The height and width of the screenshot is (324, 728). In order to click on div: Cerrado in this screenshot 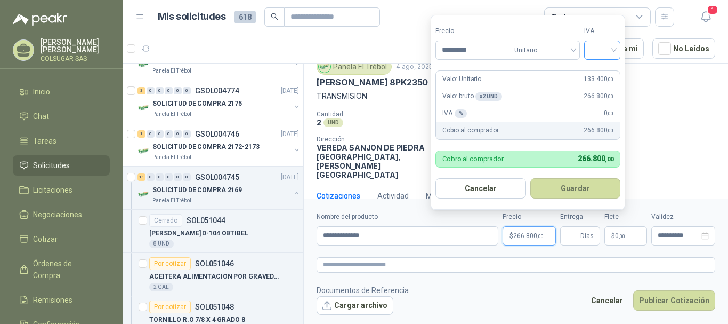, I will do `click(166, 220)`.